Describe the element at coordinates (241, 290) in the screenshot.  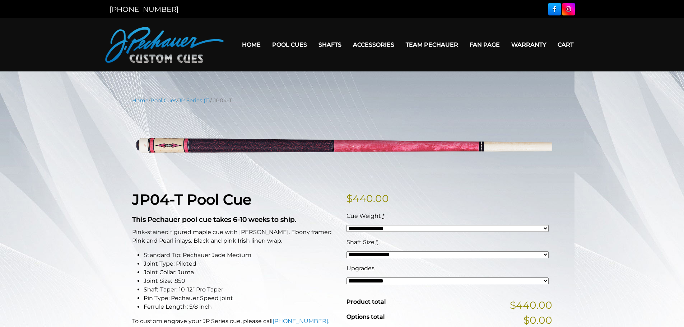
I see `li: Shaft Taper: 10-12” Pro Taper` at that location.